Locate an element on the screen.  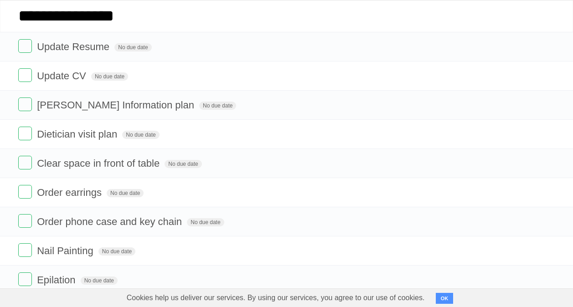
span: Clear space in front of table is located at coordinates (99, 163).